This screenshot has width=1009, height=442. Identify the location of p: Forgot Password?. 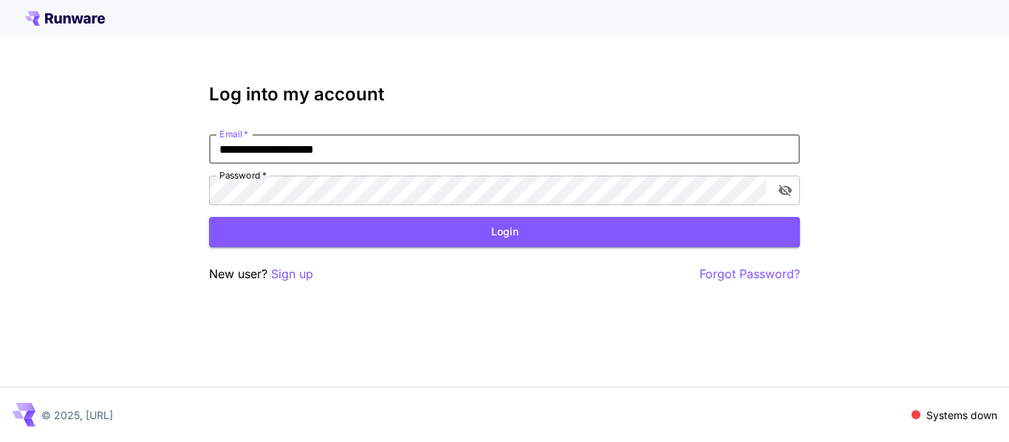
(749, 274).